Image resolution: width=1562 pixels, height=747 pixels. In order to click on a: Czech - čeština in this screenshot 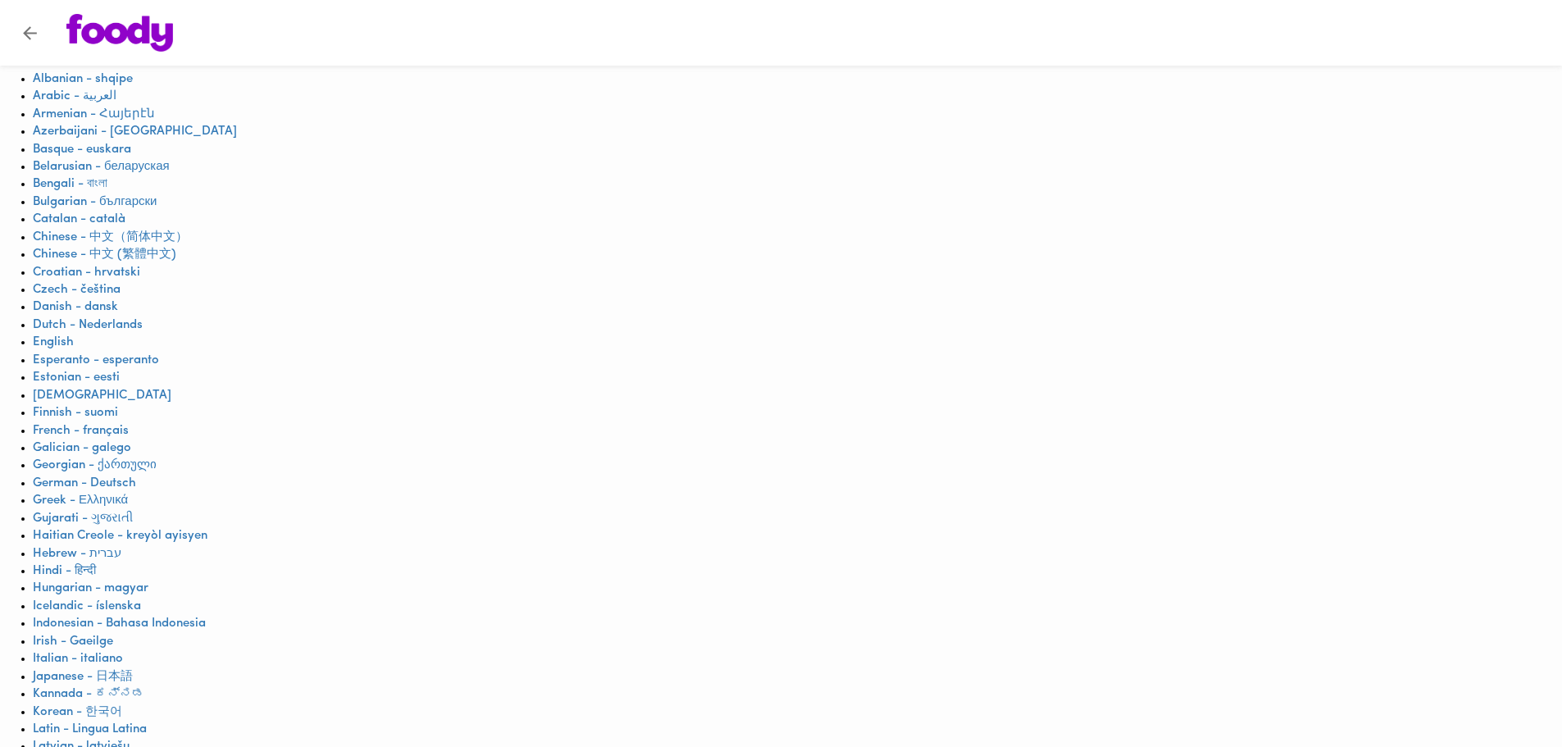, I will do `click(76, 289)`.